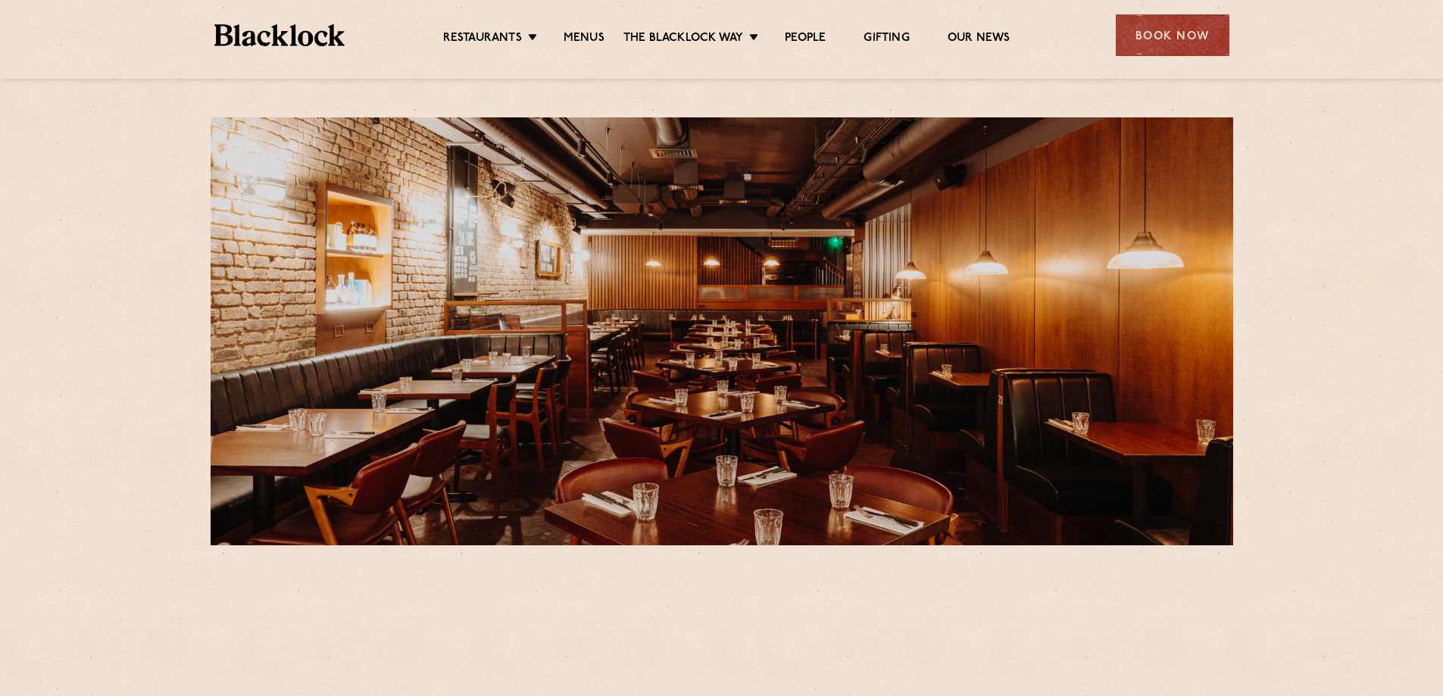 The height and width of the screenshot is (696, 1443). Describe the element at coordinates (979, 39) in the screenshot. I see `a: Our News` at that location.